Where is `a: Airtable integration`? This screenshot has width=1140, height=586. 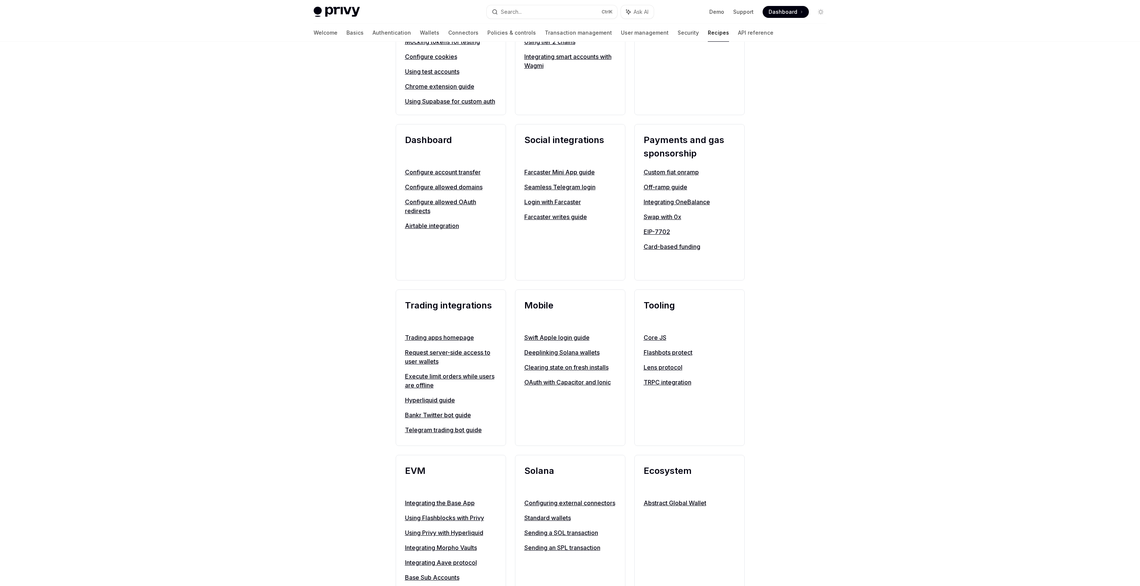
a: Airtable integration is located at coordinates (451, 226).